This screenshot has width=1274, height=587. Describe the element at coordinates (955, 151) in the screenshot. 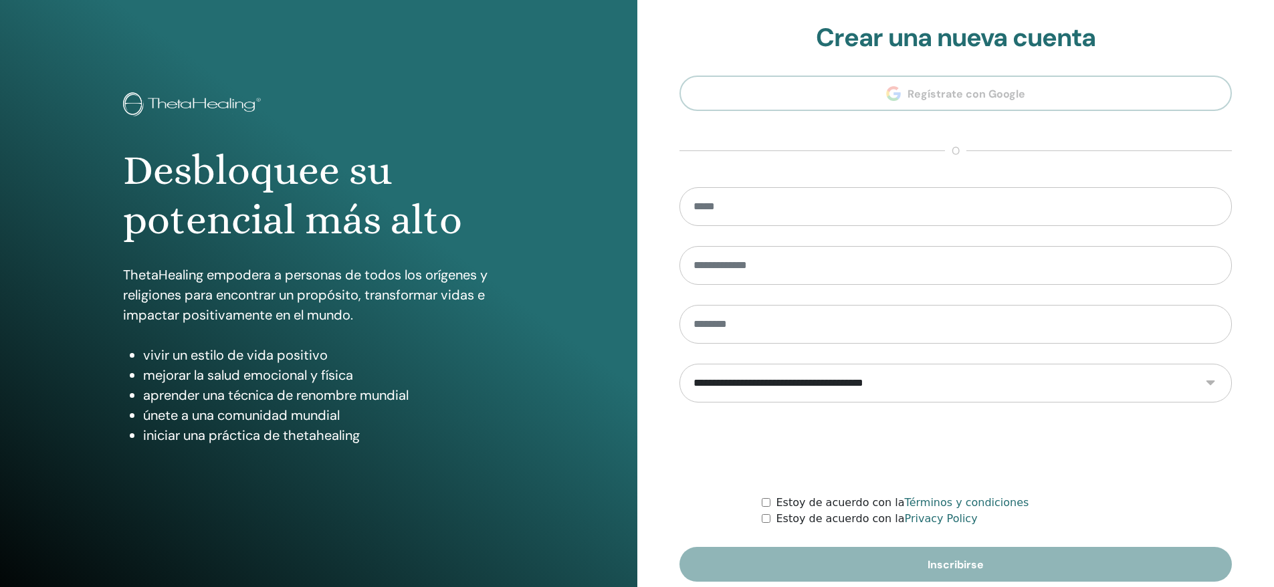

I see `span: o` at that location.